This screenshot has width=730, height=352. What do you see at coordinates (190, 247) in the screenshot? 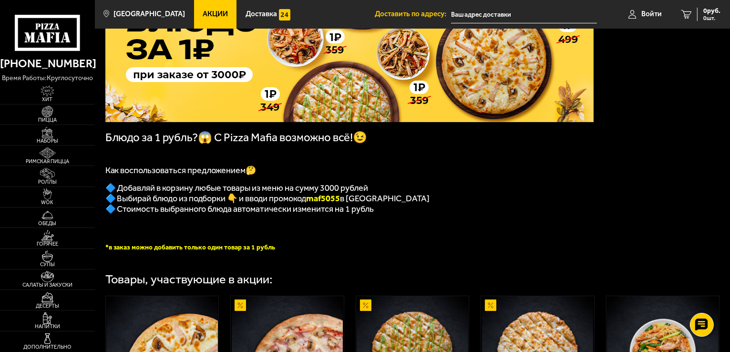
I see `b: *в заказ можно добавить только один товар за 1 рубль` at bounding box center [190, 247].